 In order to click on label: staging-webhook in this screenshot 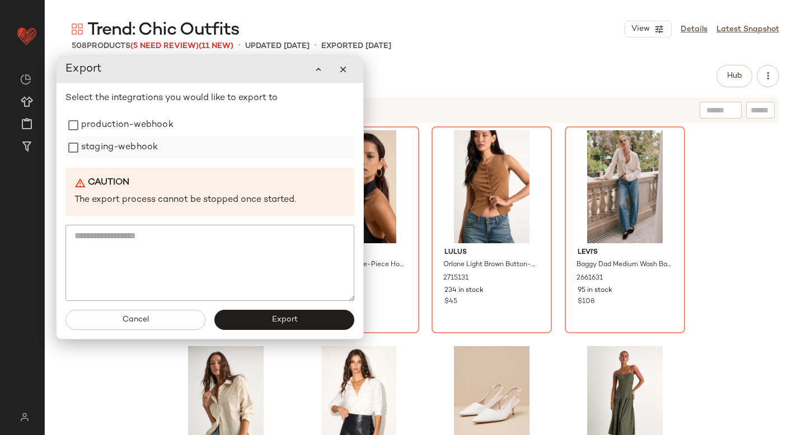, I will do `click(119, 148)`.